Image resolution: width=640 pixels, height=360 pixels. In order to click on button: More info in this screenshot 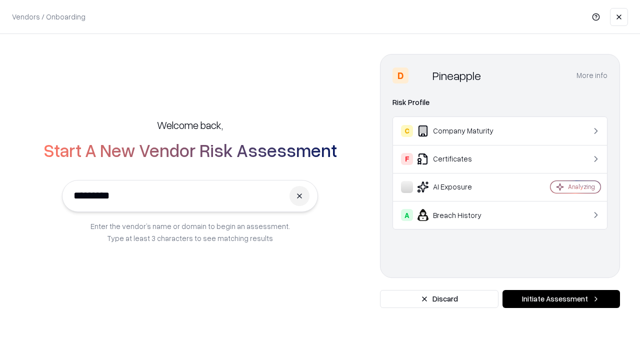, I will do `click(592, 75)`.